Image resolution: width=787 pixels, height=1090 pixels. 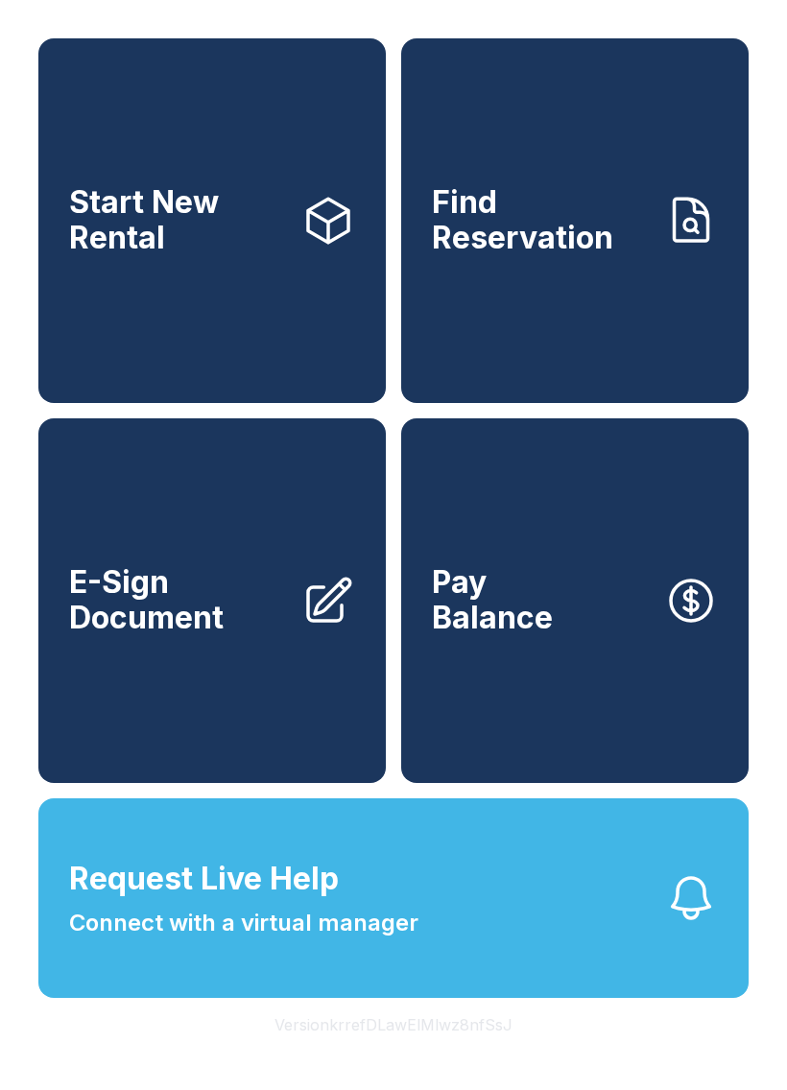 What do you see at coordinates (540, 220) in the screenshot?
I see `span: Find Reservation` at bounding box center [540, 220].